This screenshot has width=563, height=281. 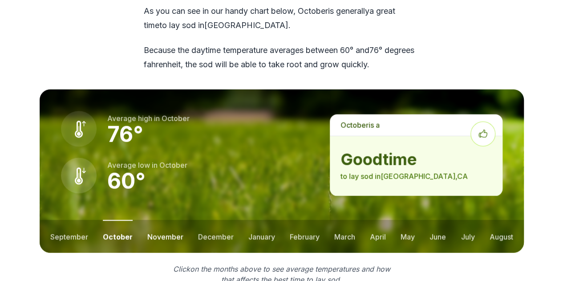 What do you see at coordinates (416, 125) in the screenshot?
I see `p: is a` at bounding box center [416, 125].